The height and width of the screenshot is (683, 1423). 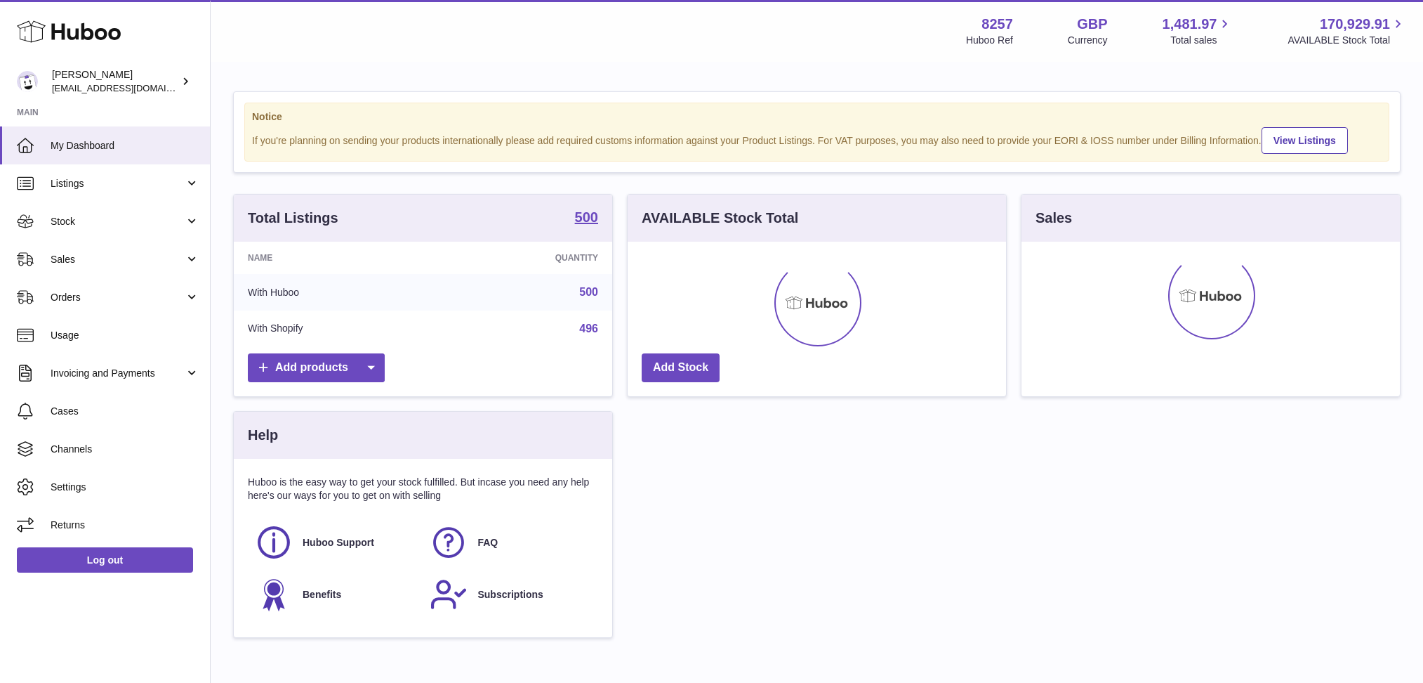 What do you see at coordinates (423, 489) in the screenshot?
I see `p: Huboo is the easy way to get your stock fulfilled. But incase you need any help here's our ways f...` at bounding box center [423, 489].